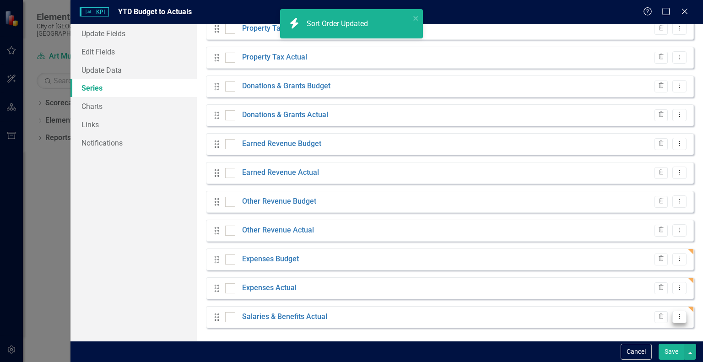 The image size is (703, 362). Describe the element at coordinates (134, 106) in the screenshot. I see `a: Charts` at that location.